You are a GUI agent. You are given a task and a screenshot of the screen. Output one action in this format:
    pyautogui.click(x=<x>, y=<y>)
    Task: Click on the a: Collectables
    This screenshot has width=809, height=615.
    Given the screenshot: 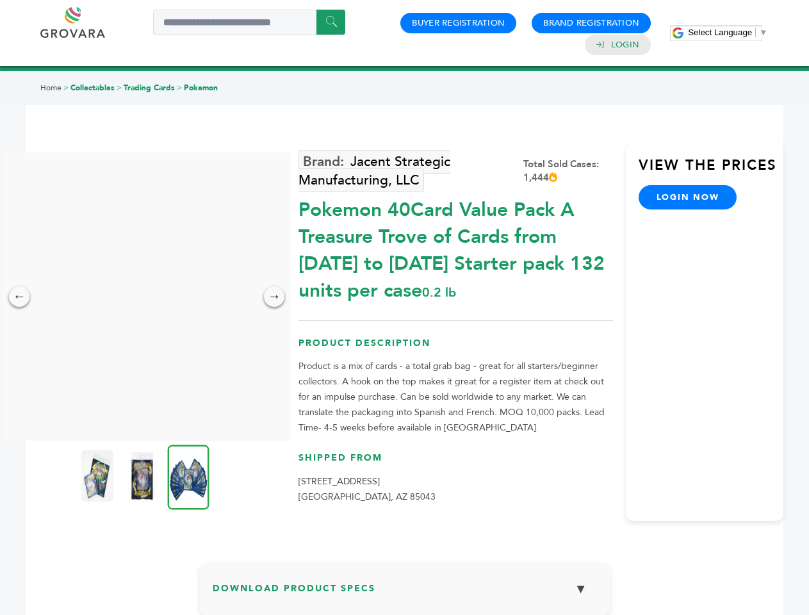 What is the action you would take?
    pyautogui.click(x=92, y=88)
    